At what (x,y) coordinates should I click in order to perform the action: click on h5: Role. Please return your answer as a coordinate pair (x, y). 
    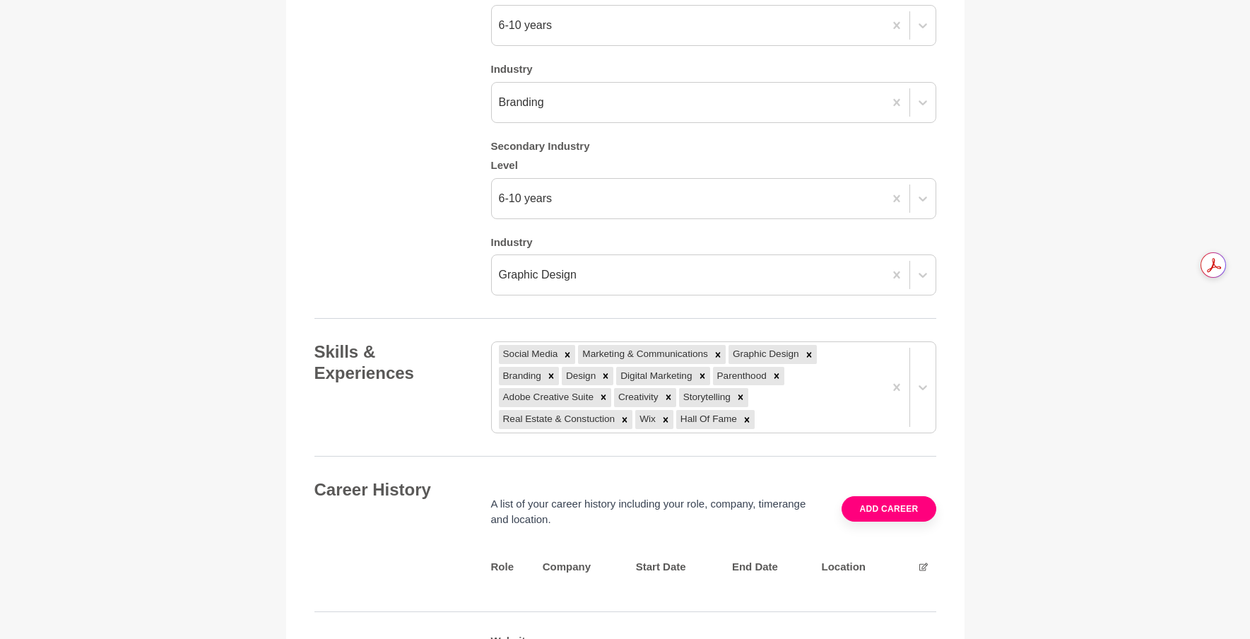
    Looking at the image, I should click on (512, 567).